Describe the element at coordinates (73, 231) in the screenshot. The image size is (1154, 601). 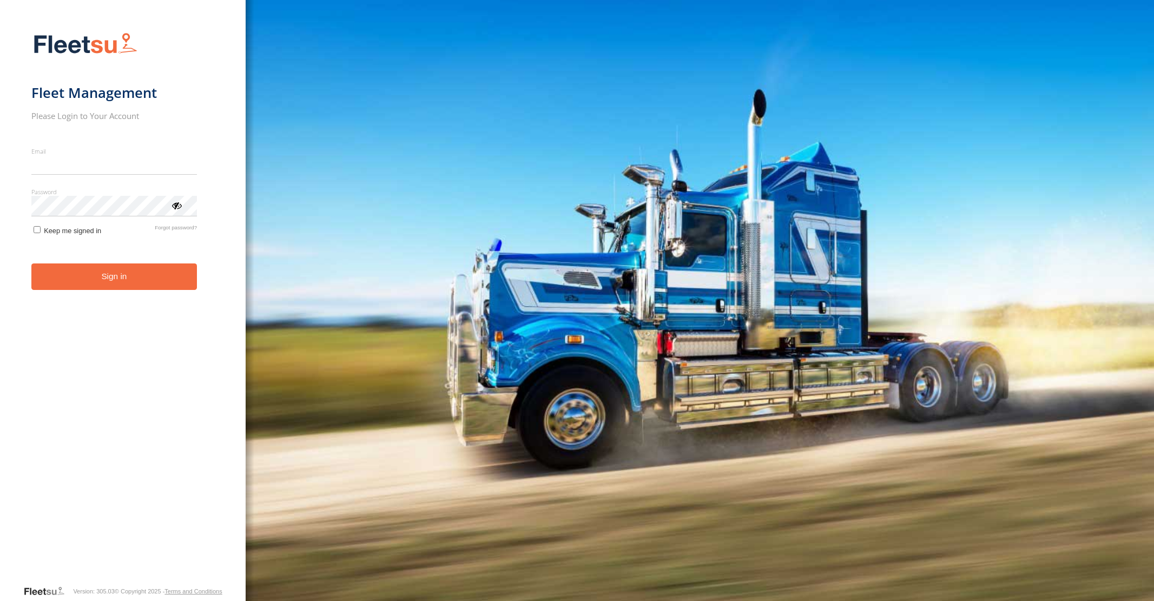
I see `span: Keep me signed in` at that location.